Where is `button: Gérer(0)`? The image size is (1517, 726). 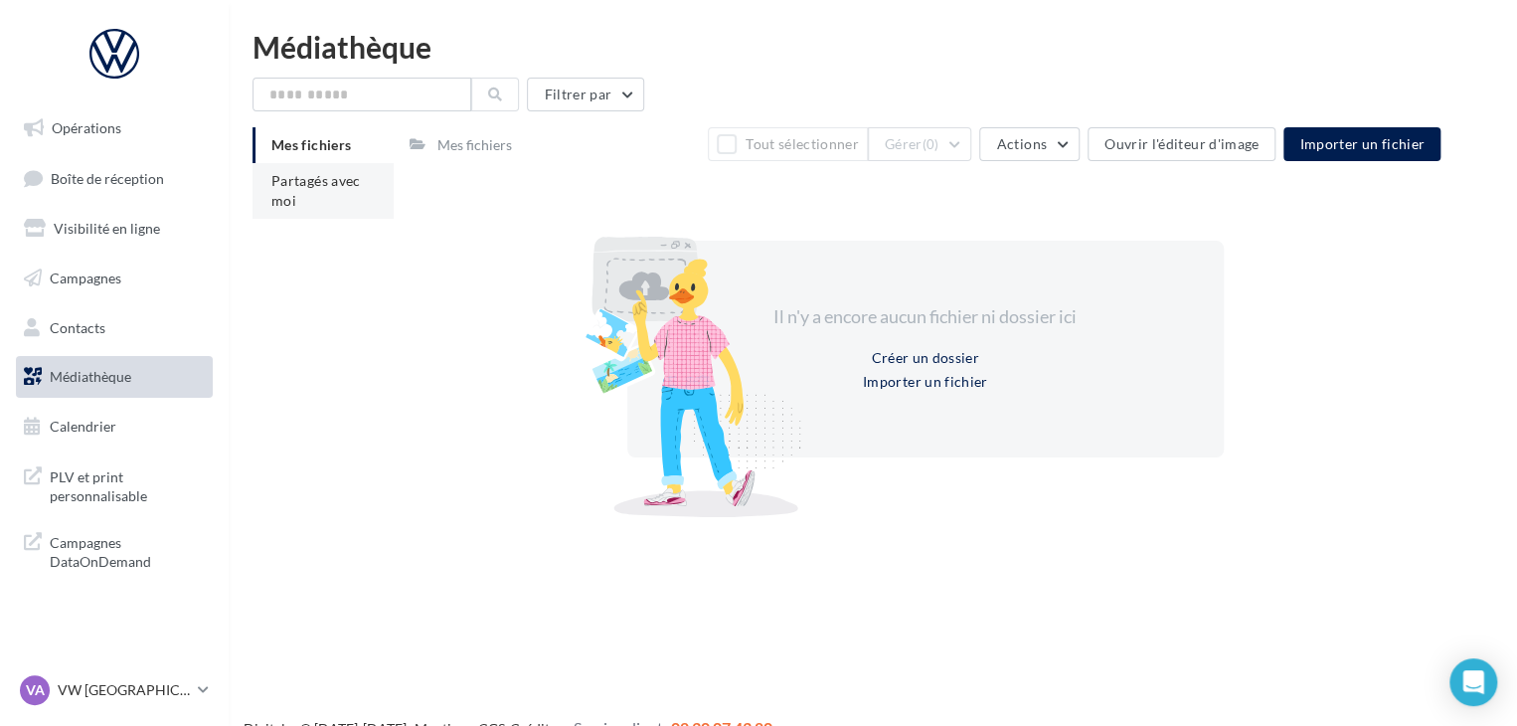 button: Gérer(0) is located at coordinates (920, 144).